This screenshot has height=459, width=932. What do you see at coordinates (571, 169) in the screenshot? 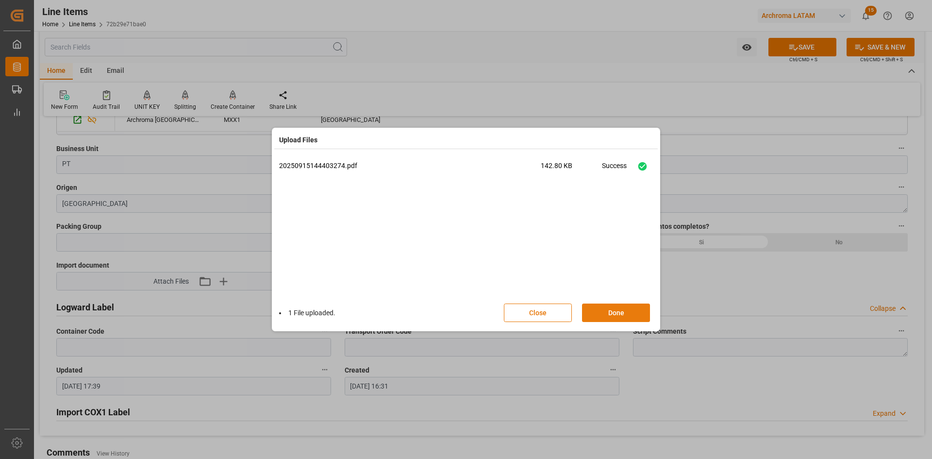
I see `span: 142.80 KB` at bounding box center [571, 169].